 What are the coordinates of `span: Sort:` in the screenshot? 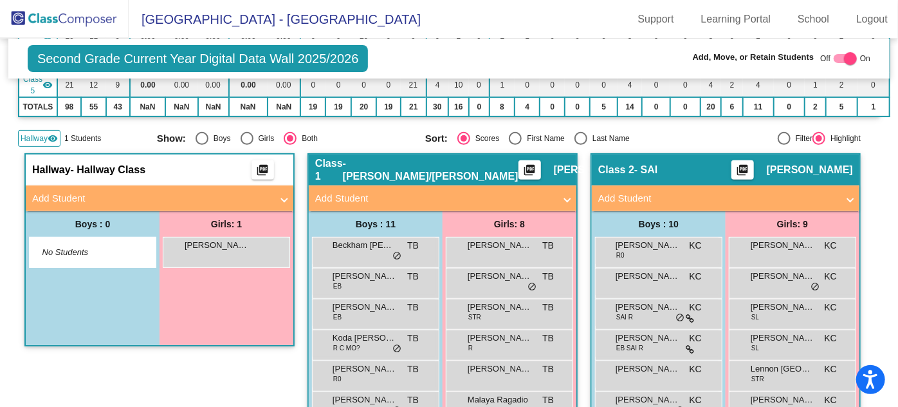 It's located at (436, 138).